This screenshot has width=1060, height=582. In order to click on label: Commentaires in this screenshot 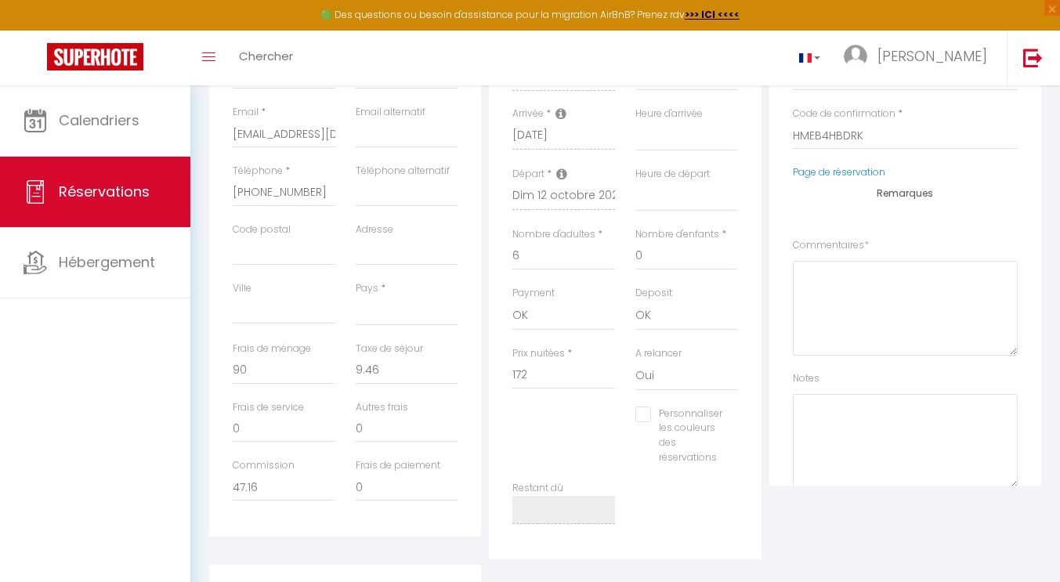, I will do `click(831, 245)`.